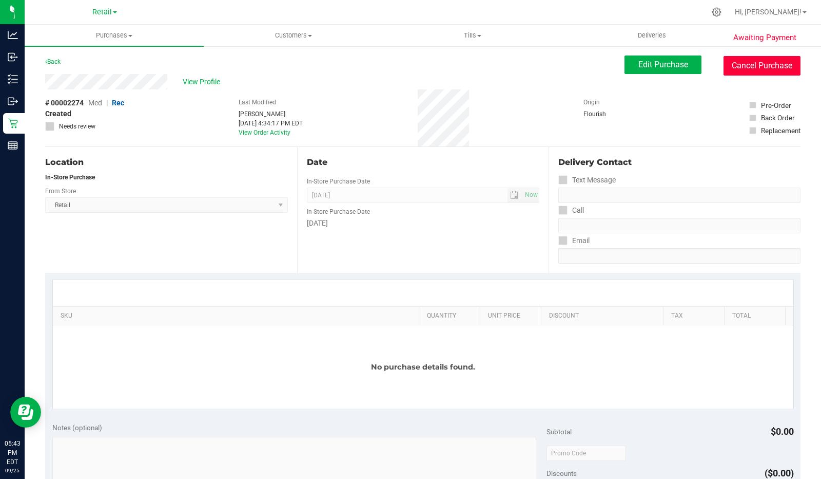 This screenshot has width=821, height=479. Describe the element at coordinates (717, 12) in the screenshot. I see `div: Manage settings` at that location.